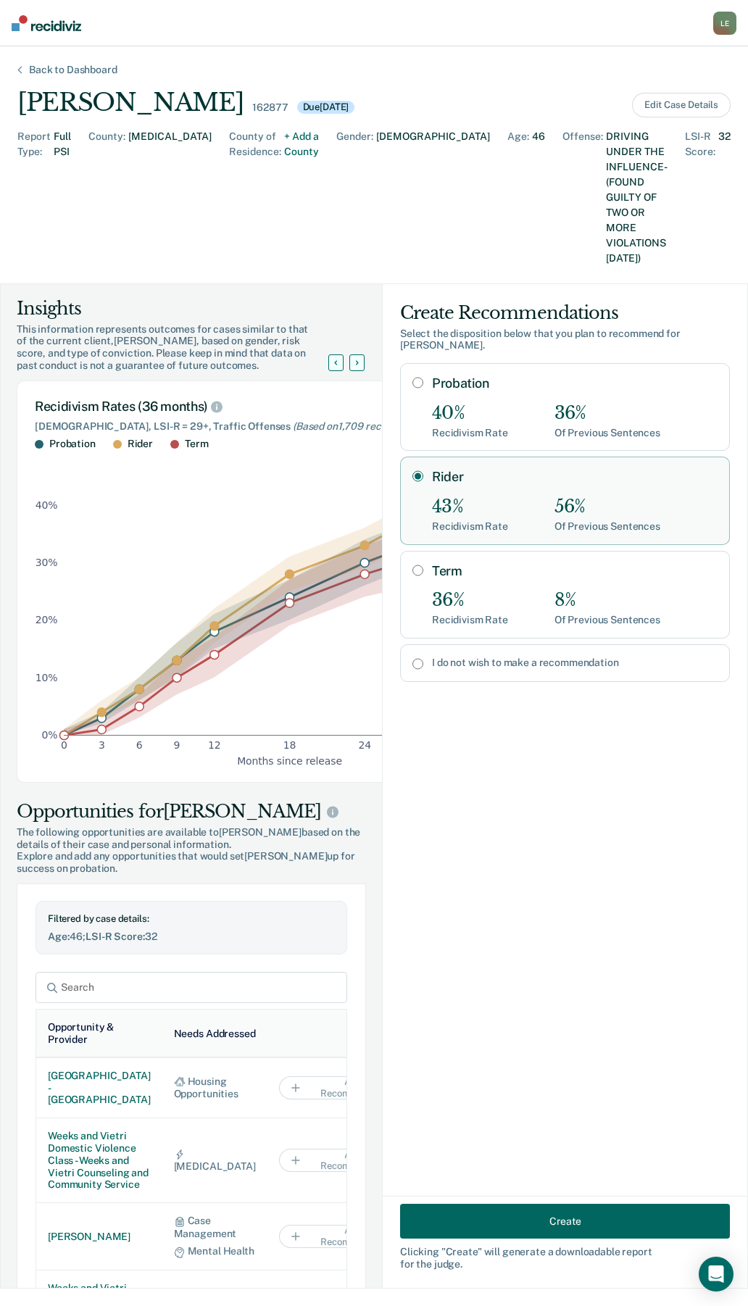 This screenshot has height=1306, width=748. What do you see at coordinates (724, 197) in the screenshot?
I see `div: 32` at bounding box center [724, 197].